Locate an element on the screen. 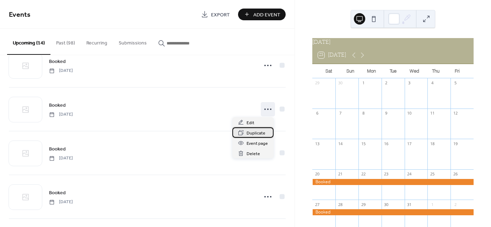 Image resolution: width=491 pixels, height=227 pixels. div: 6 is located at coordinates (317, 113).